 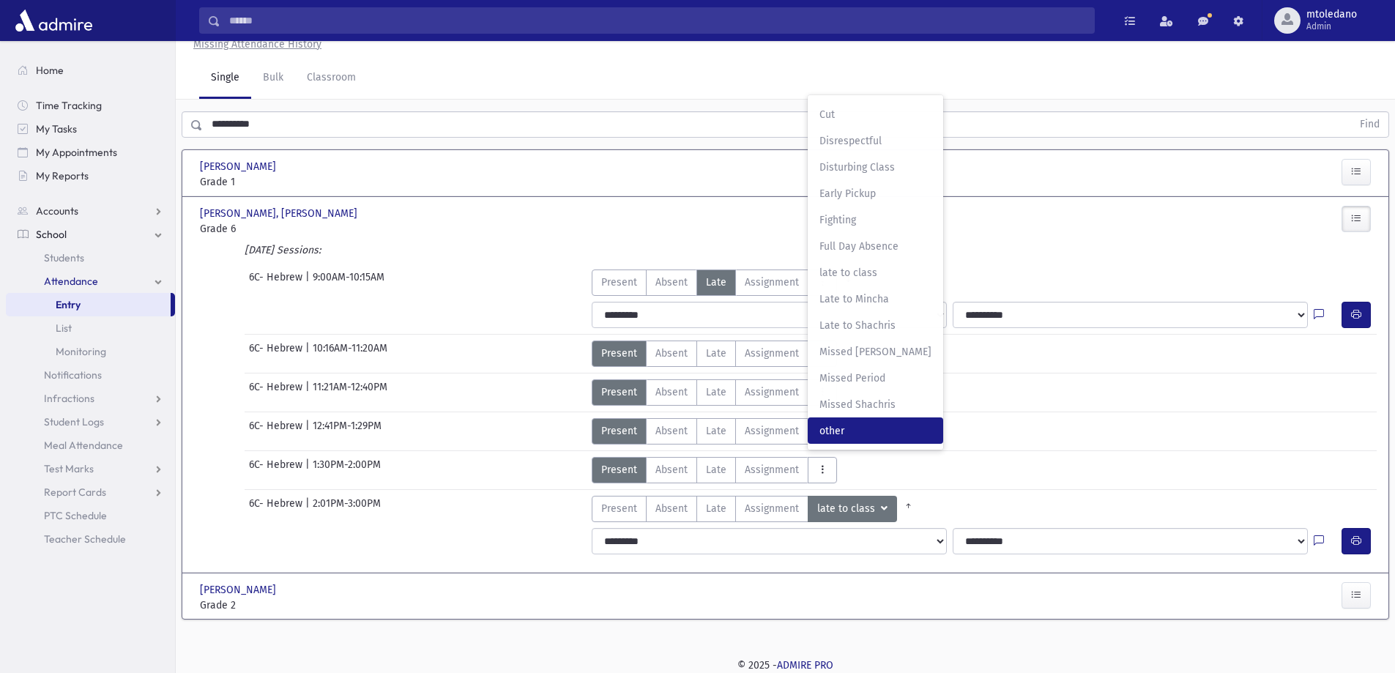 I want to click on span: Teacher Schedule, so click(x=85, y=539).